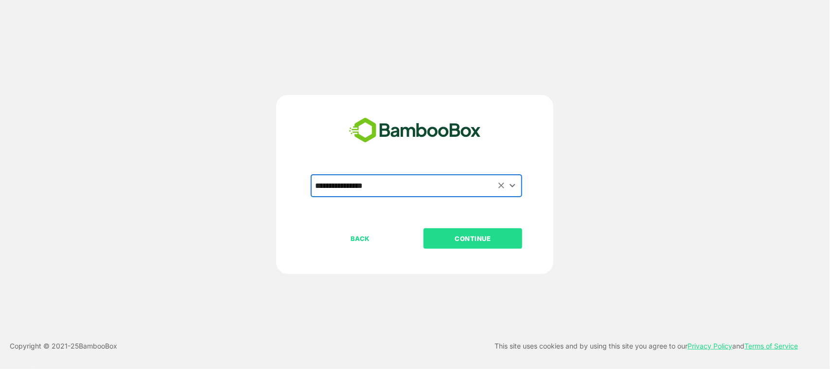 This screenshot has height=369, width=830. What do you see at coordinates (501, 185) in the screenshot?
I see `button: Clear` at bounding box center [501, 185].